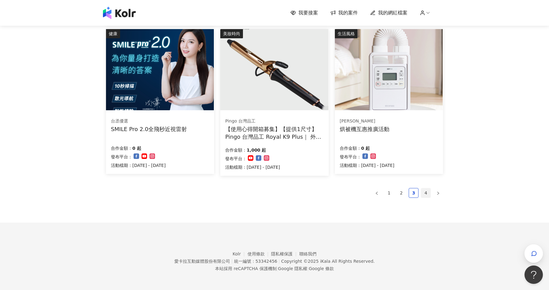 The image size is (549, 290). What do you see at coordinates (393, 13) in the screenshot?
I see `span: 我的網紅檔案` at bounding box center [393, 13].